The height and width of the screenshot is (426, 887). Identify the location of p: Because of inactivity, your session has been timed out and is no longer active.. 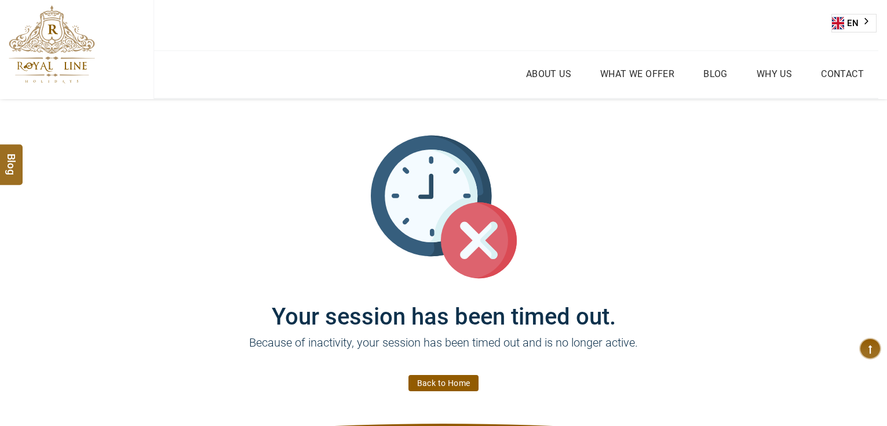
(444, 351).